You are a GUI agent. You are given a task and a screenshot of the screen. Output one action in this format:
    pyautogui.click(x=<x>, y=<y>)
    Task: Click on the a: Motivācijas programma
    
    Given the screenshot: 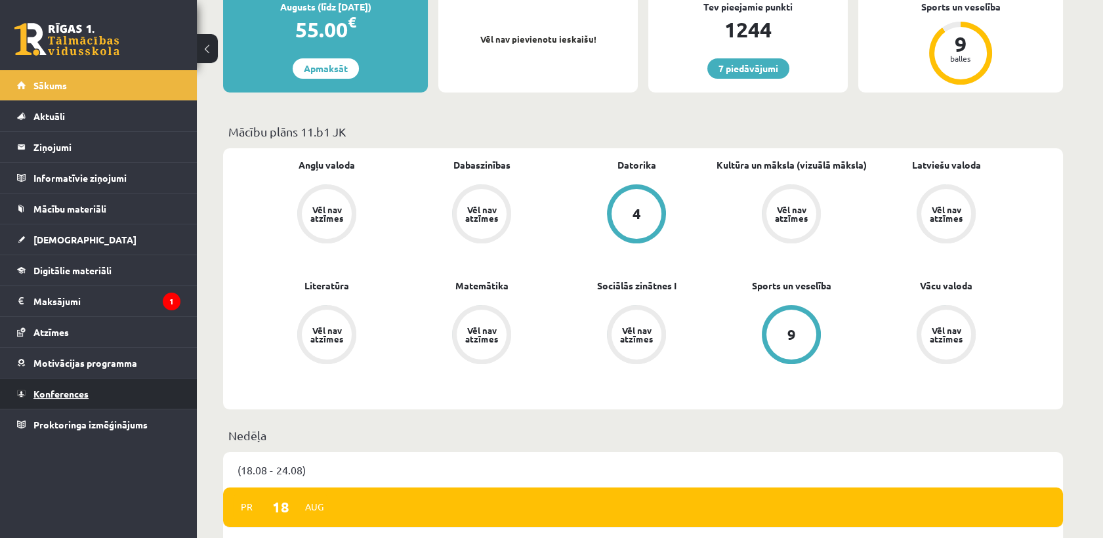 What is the action you would take?
    pyautogui.click(x=98, y=363)
    